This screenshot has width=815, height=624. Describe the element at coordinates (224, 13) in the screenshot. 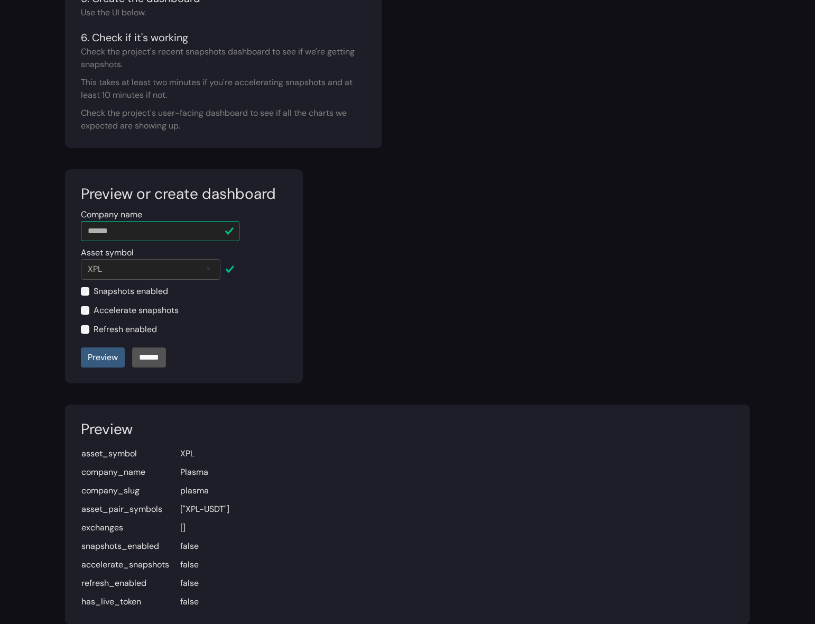

I see `div: Use the UI below.` at that location.